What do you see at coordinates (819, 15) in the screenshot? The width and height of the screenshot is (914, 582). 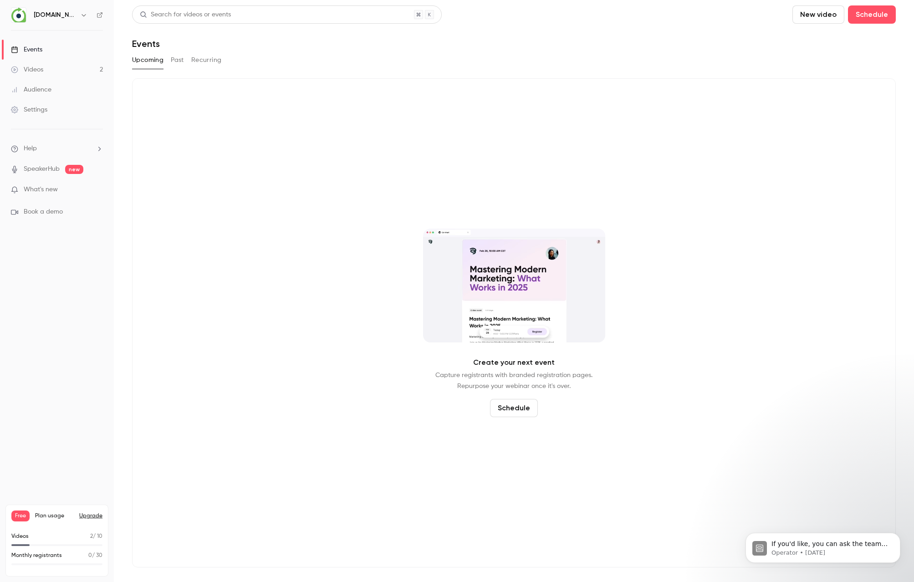 I see `button: New video` at bounding box center [819, 15].